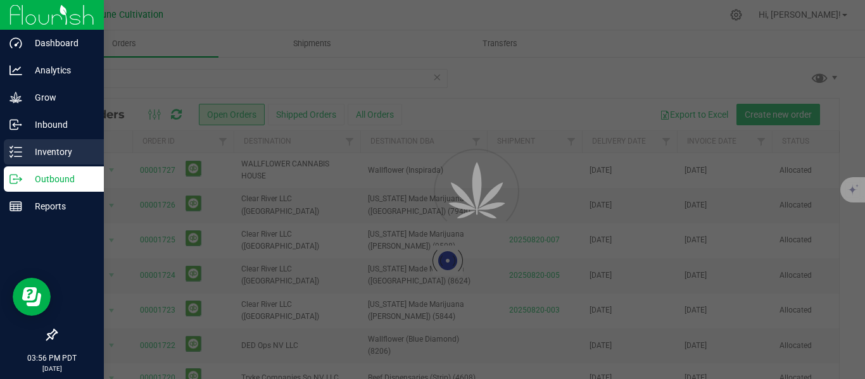 Image resolution: width=865 pixels, height=379 pixels. I want to click on inline-svg: Reports, so click(16, 206).